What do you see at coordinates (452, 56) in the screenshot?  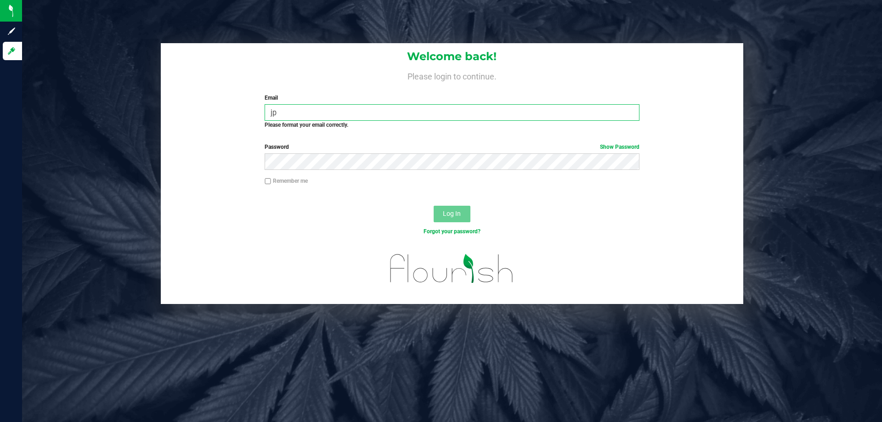 I see `h1: Welcome back!` at bounding box center [452, 56].